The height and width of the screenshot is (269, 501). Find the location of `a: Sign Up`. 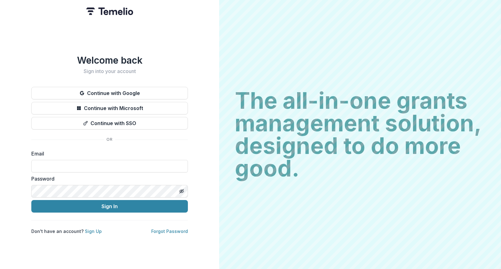

a: Sign Up is located at coordinates (93, 231).